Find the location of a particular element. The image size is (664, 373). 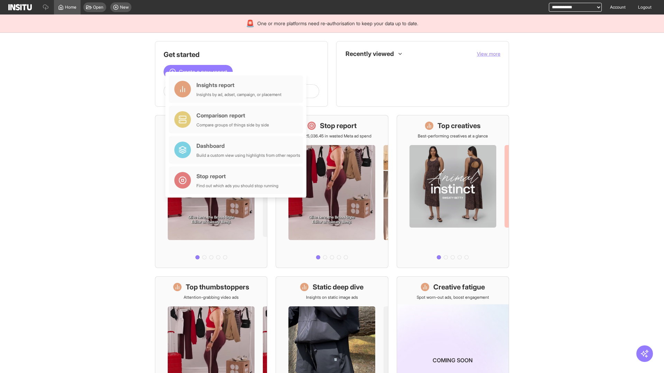

div: Stop report is located at coordinates (237, 176).